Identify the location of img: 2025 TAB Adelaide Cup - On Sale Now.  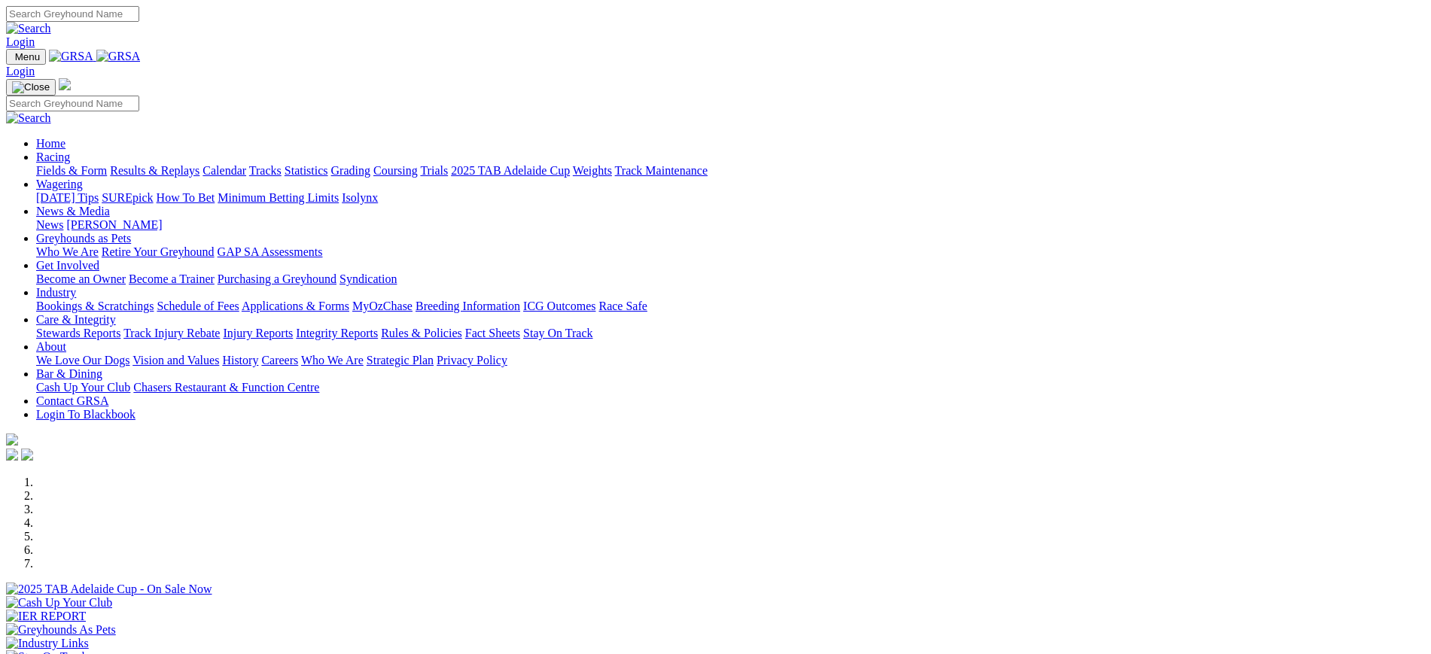
(109, 589).